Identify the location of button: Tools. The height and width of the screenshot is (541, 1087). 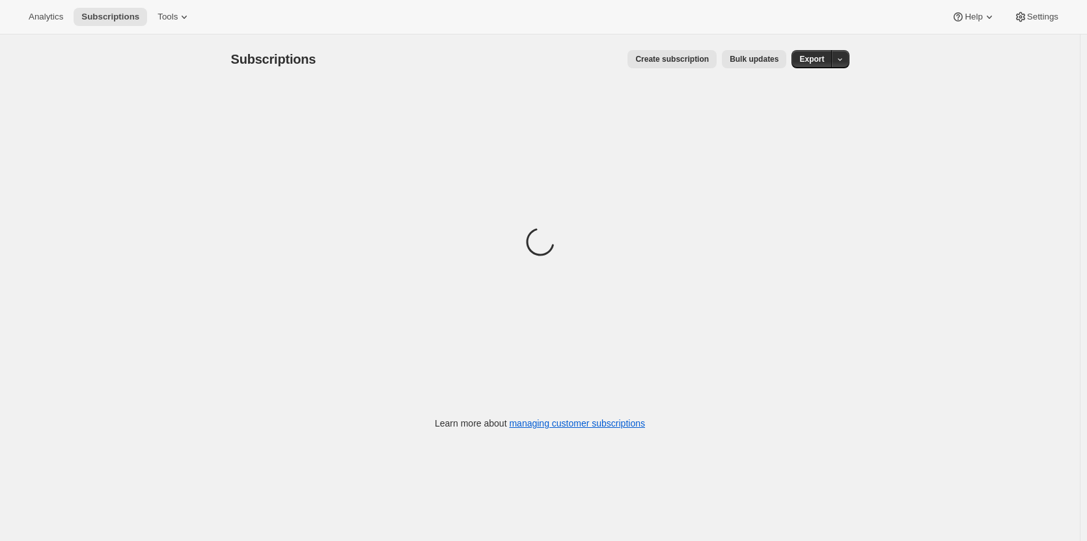
(174, 17).